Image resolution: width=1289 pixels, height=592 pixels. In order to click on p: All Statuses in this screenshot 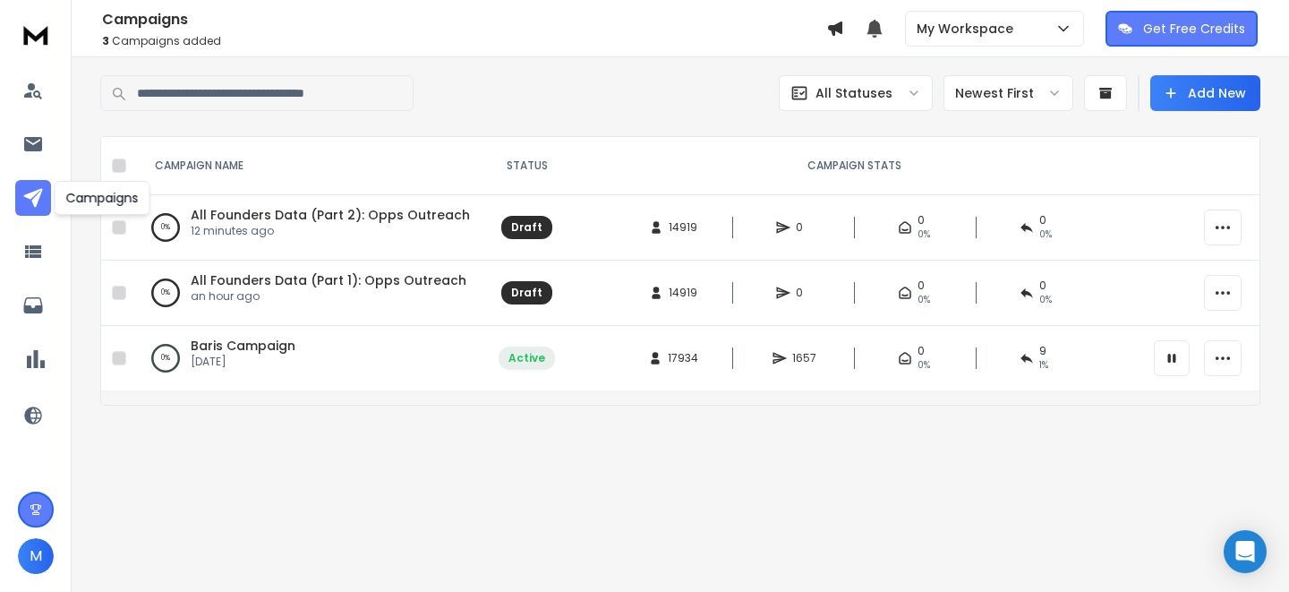, I will do `click(854, 93)`.